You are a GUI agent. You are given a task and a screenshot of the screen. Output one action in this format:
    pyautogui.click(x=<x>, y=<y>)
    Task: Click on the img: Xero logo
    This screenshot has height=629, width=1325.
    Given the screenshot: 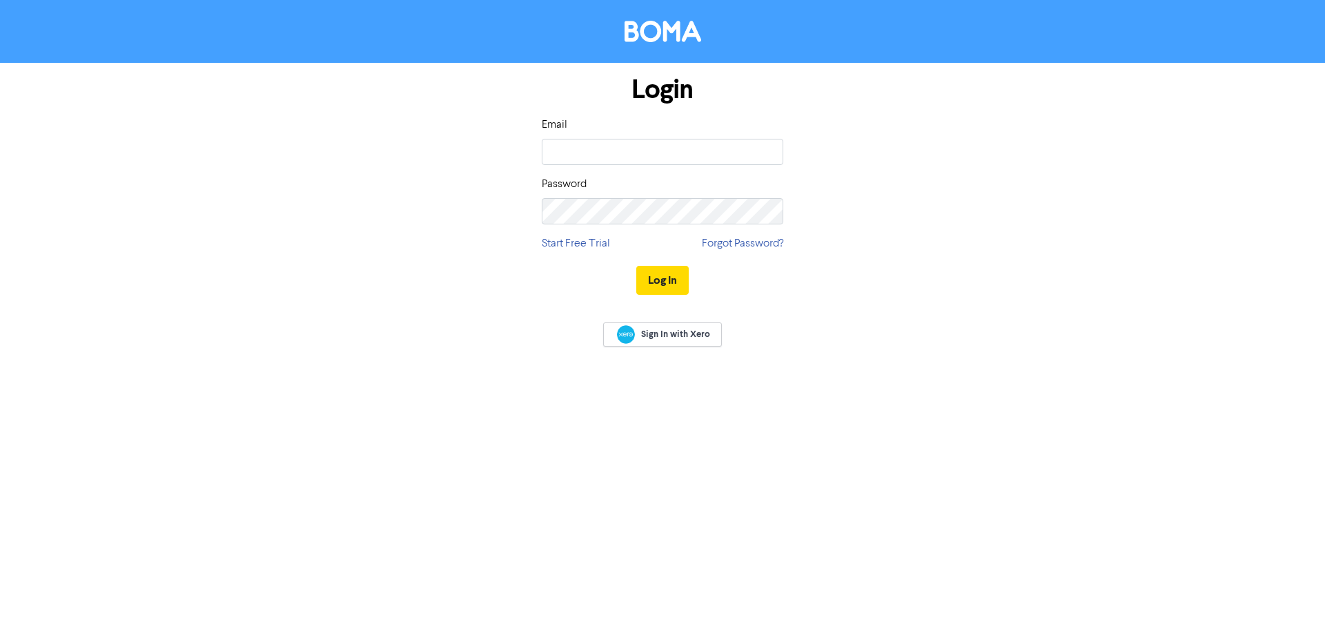 What is the action you would take?
    pyautogui.click(x=626, y=334)
    